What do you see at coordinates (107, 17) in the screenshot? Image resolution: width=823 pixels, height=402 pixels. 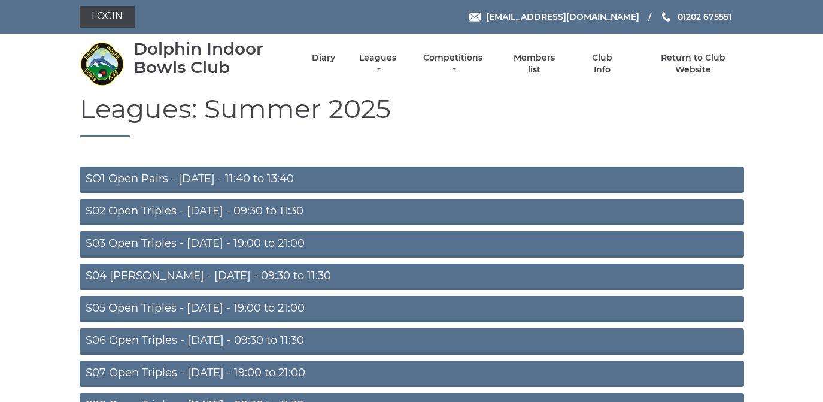 I see `a: Login` at bounding box center [107, 17].